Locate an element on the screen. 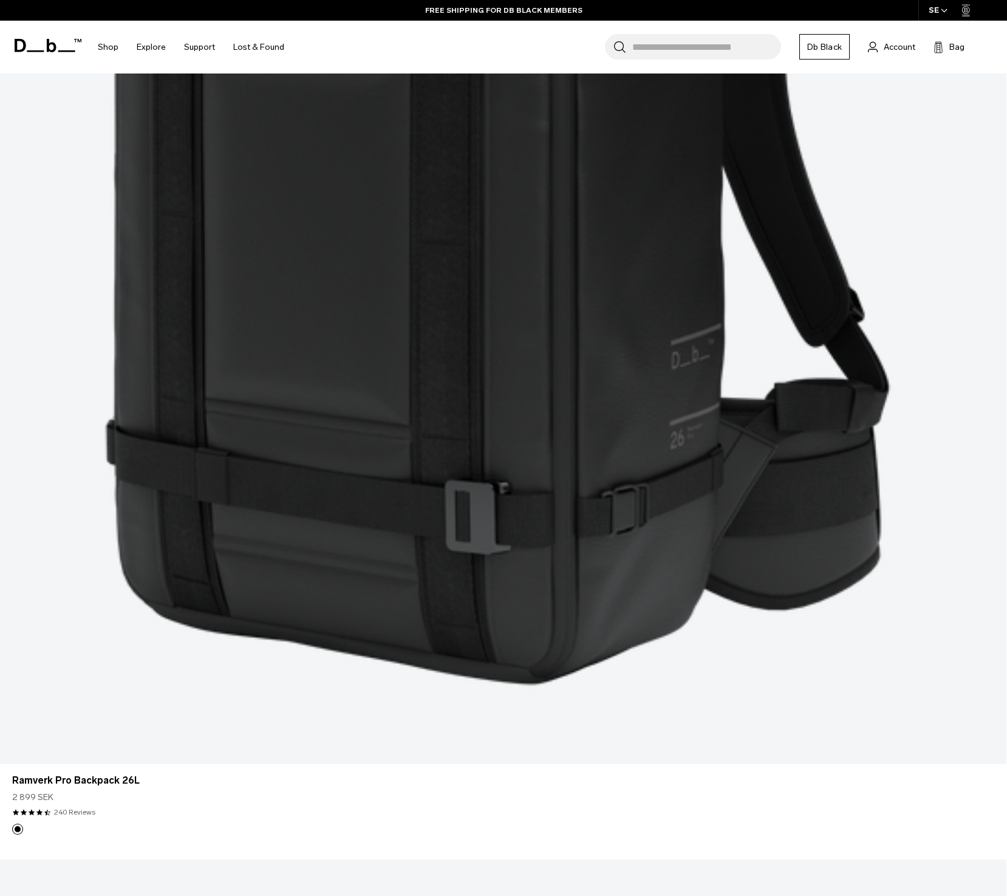  span: Bag is located at coordinates (957, 47).